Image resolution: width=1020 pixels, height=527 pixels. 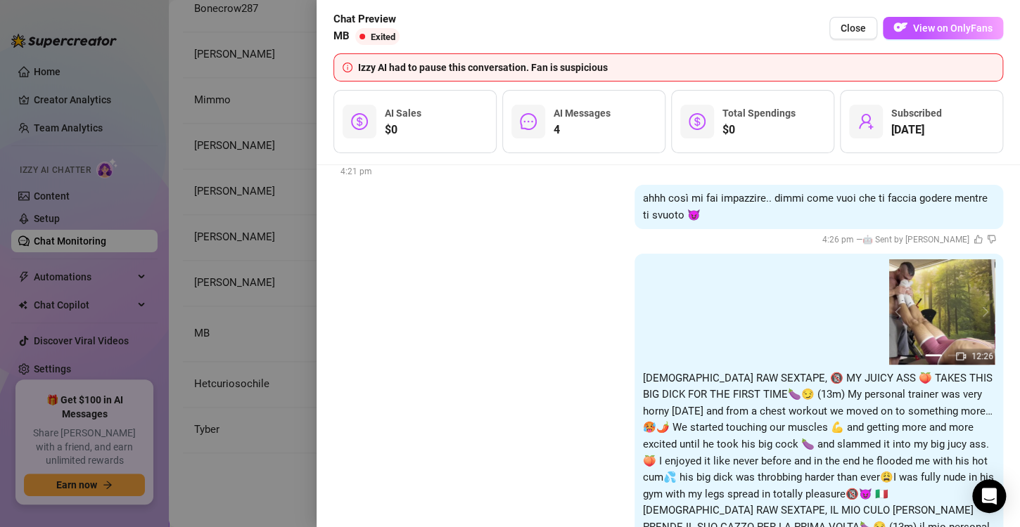 What do you see at coordinates (909, 240) in the screenshot?
I see `span: 4:26 pm —` at bounding box center [909, 240].